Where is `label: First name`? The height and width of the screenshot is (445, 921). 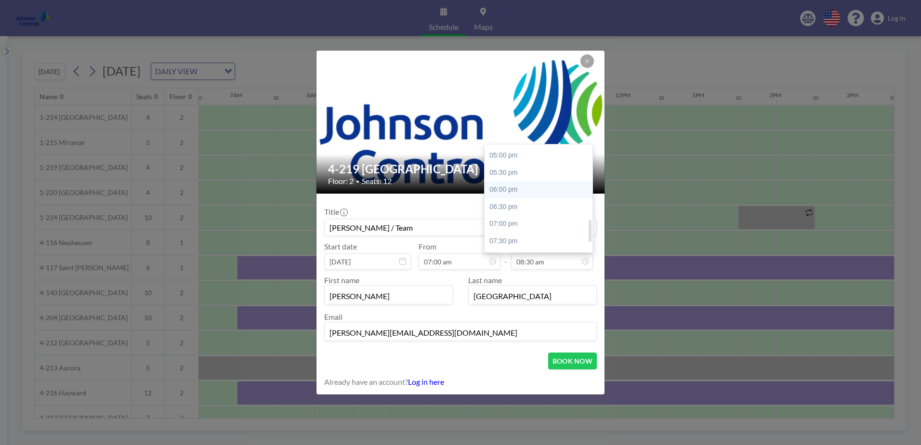 label: First name is located at coordinates (342, 280).